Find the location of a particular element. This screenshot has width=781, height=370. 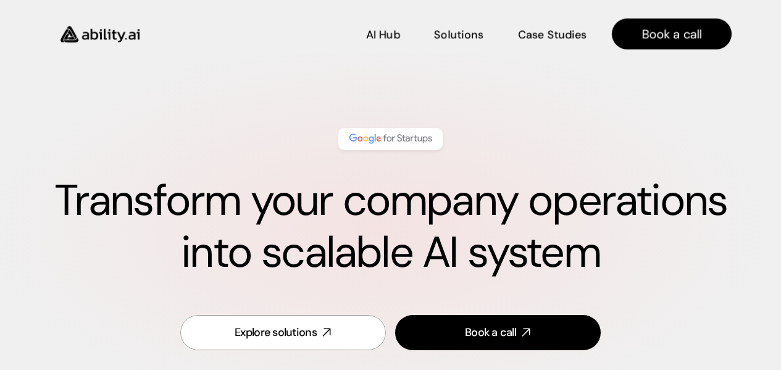

p: Book a call is located at coordinates (672, 34).